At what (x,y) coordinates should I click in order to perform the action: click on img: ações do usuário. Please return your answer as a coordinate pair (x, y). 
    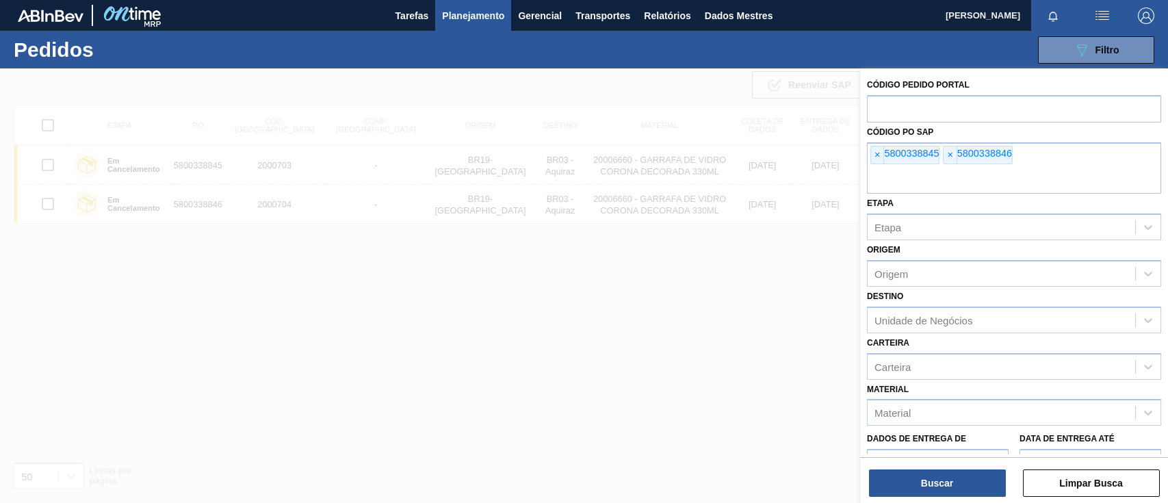
    Looking at the image, I should click on (1102, 16).